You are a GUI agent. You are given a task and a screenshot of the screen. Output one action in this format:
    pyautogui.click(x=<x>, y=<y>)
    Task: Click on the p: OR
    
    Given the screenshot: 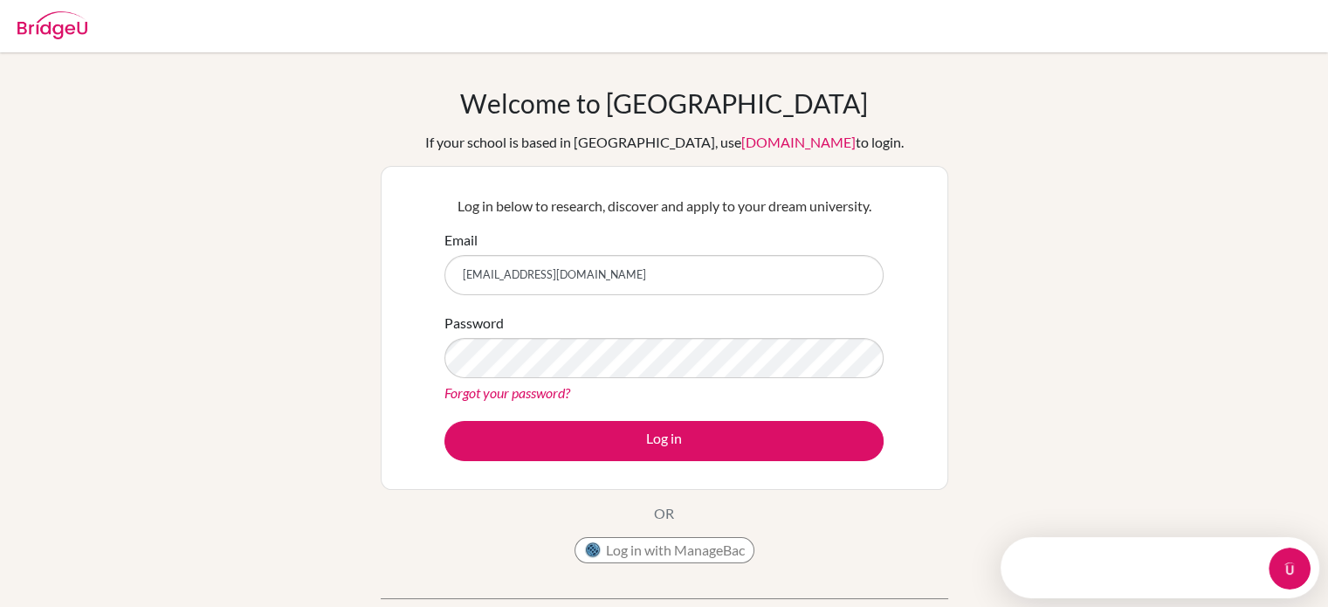 What is the action you would take?
    pyautogui.click(x=664, y=514)
    